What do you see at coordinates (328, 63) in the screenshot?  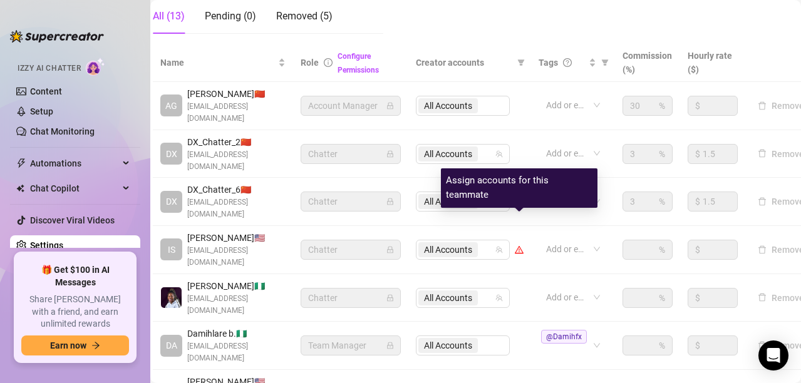 I see `span: info-circle` at bounding box center [328, 63].